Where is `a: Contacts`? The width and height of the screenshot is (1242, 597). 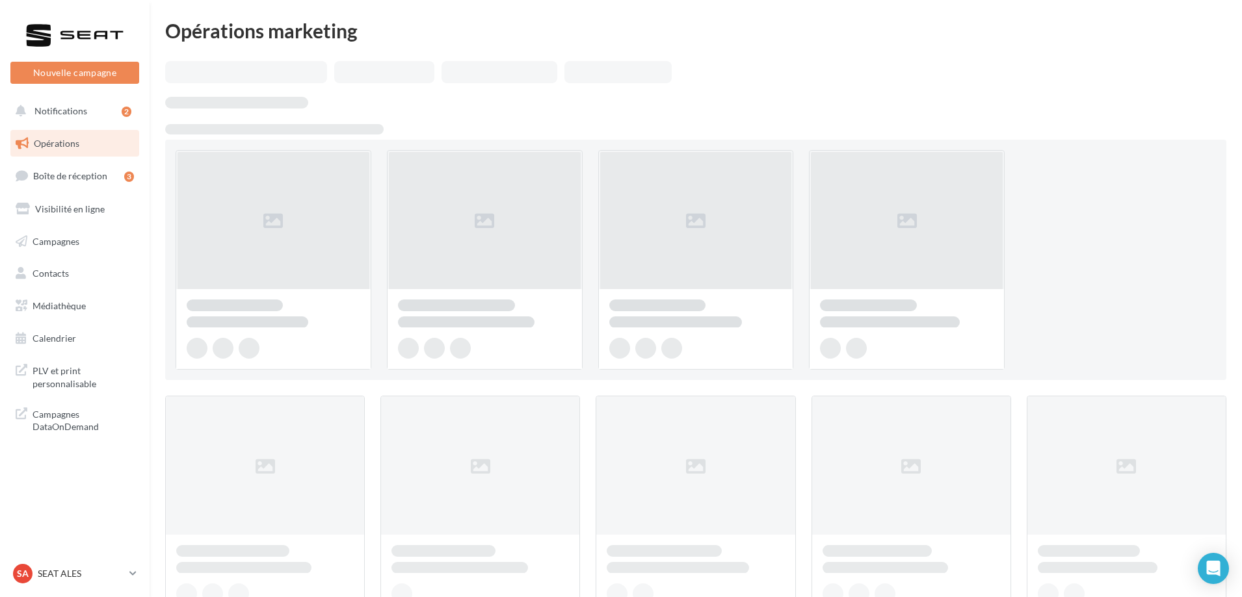 a: Contacts is located at coordinates (75, 274).